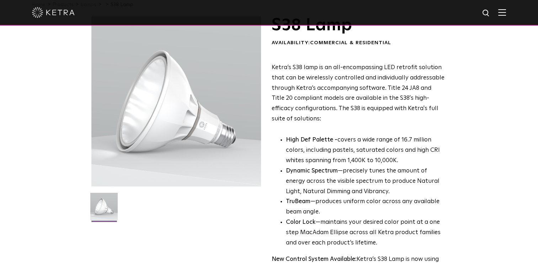  I want to click on p: Ketra’s S38 lamp is an all-encompassing LED retrofit solution that can be wirelessly controlled a..., so click(358, 93).